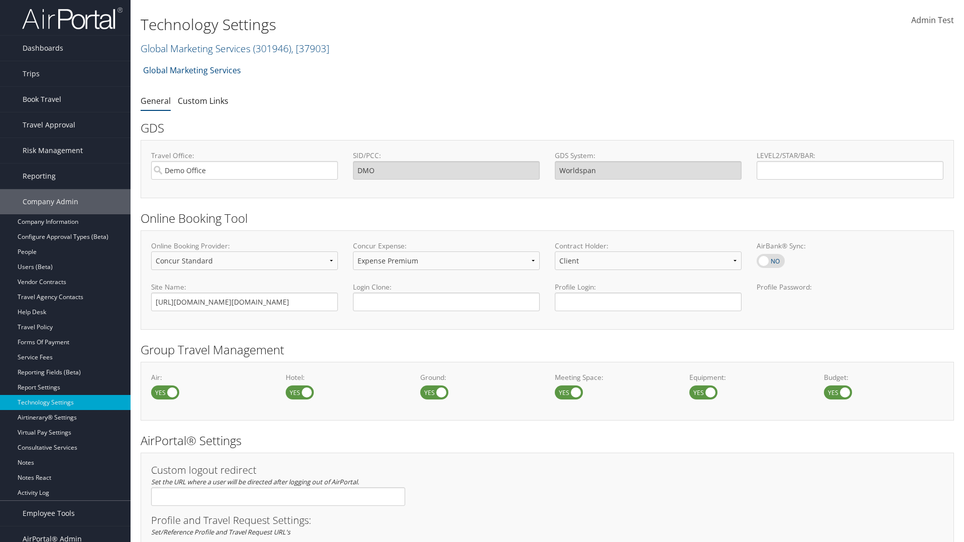 The width and height of the screenshot is (964, 542). What do you see at coordinates (53, 151) in the screenshot?
I see `span: Risk Management` at bounding box center [53, 151].